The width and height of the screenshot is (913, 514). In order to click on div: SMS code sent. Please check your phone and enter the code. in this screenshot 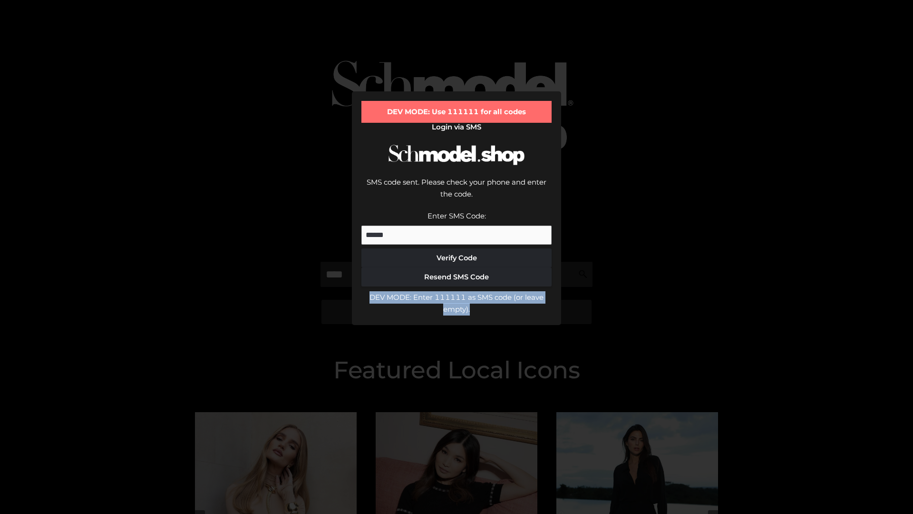, I will do `click(457, 193)`.